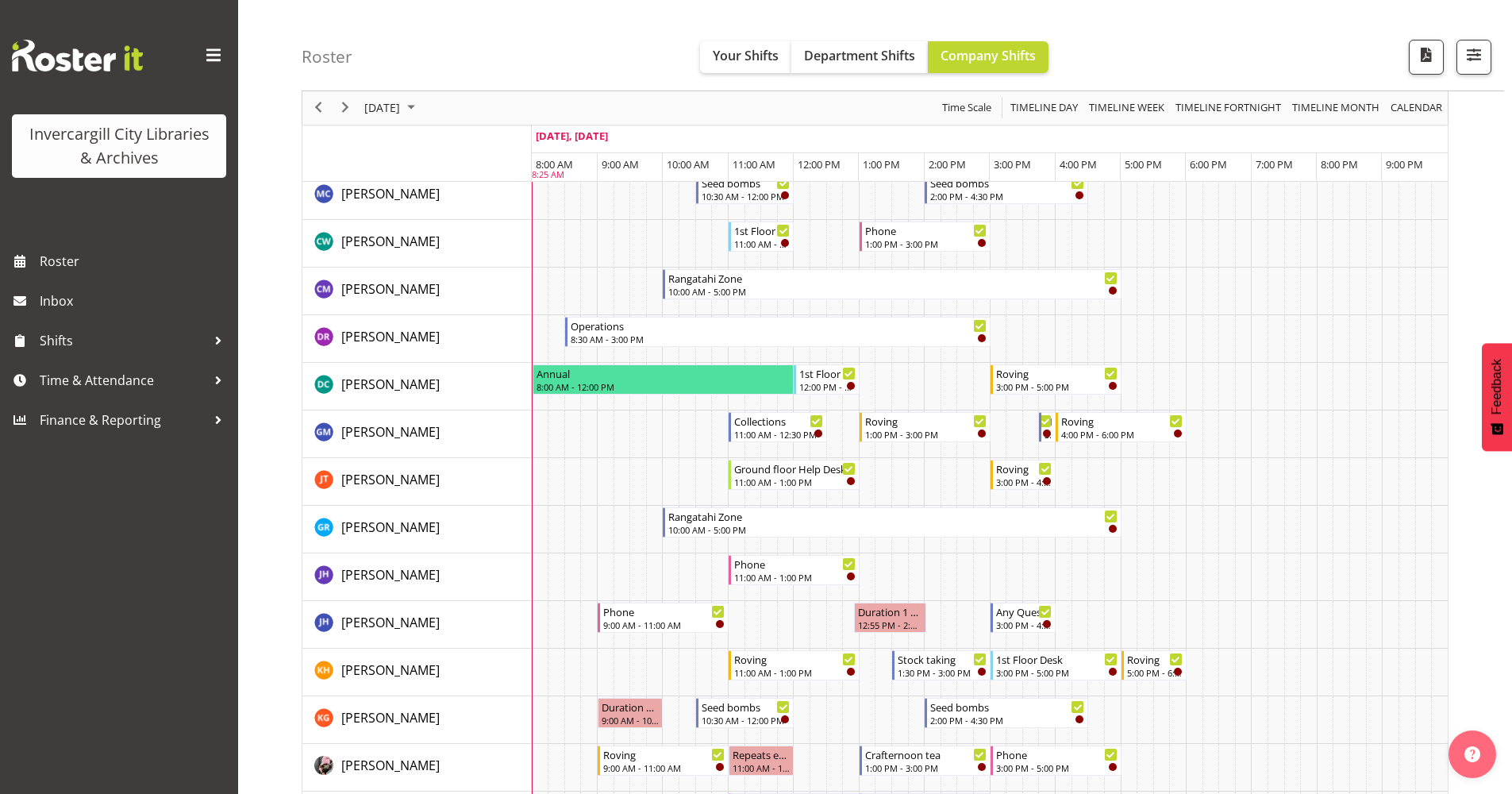 The height and width of the screenshot is (794, 1512). Describe the element at coordinates (554, 165) in the screenshot. I see `span: 8:00 AM` at that location.